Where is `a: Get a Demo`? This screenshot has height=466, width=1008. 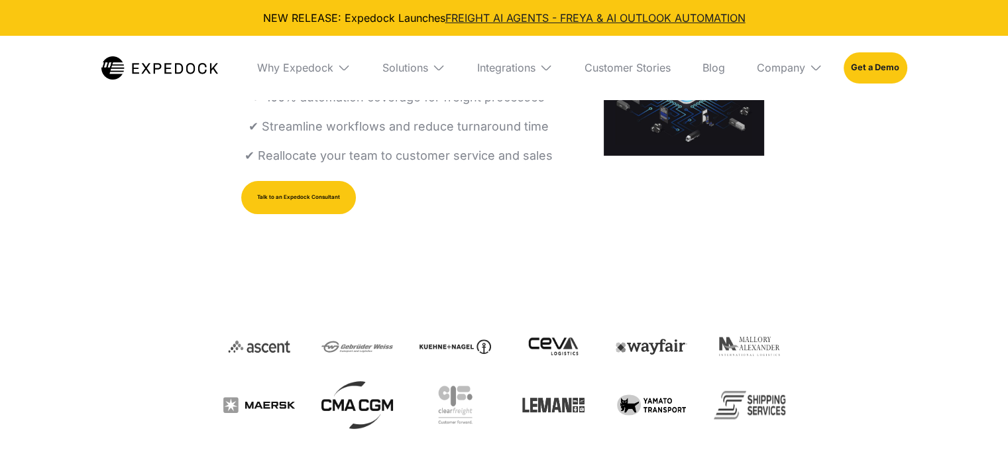 a: Get a Demo is located at coordinates (875, 68).